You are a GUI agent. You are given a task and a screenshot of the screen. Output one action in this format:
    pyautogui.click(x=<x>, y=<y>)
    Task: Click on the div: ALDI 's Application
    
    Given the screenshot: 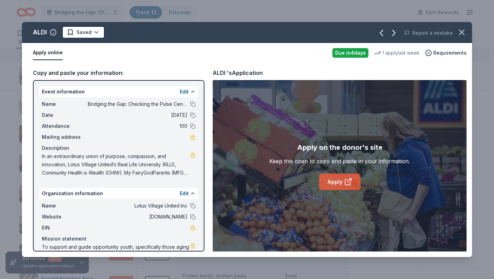 What is the action you would take?
    pyautogui.click(x=238, y=73)
    